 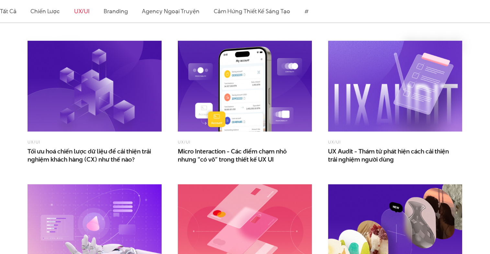 What do you see at coordinates (393, 156) in the screenshot?
I see `span: UX Audit - Thám tử phát hiện cách cải thiện` at bounding box center [393, 156].